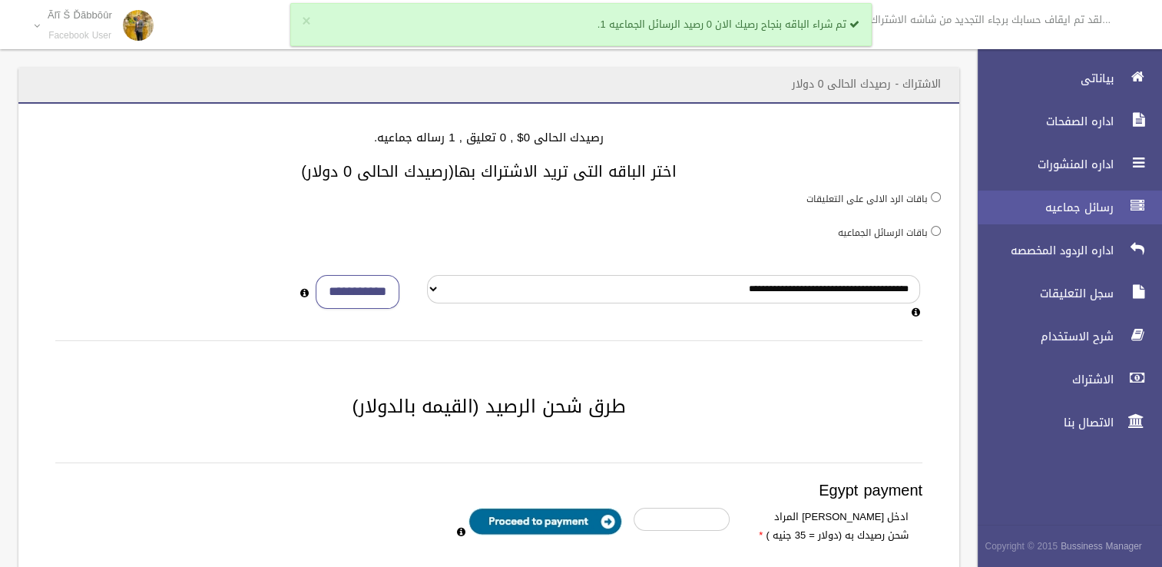  Describe the element at coordinates (489, 490) in the screenshot. I see `h3: Egypt payment` at that location.